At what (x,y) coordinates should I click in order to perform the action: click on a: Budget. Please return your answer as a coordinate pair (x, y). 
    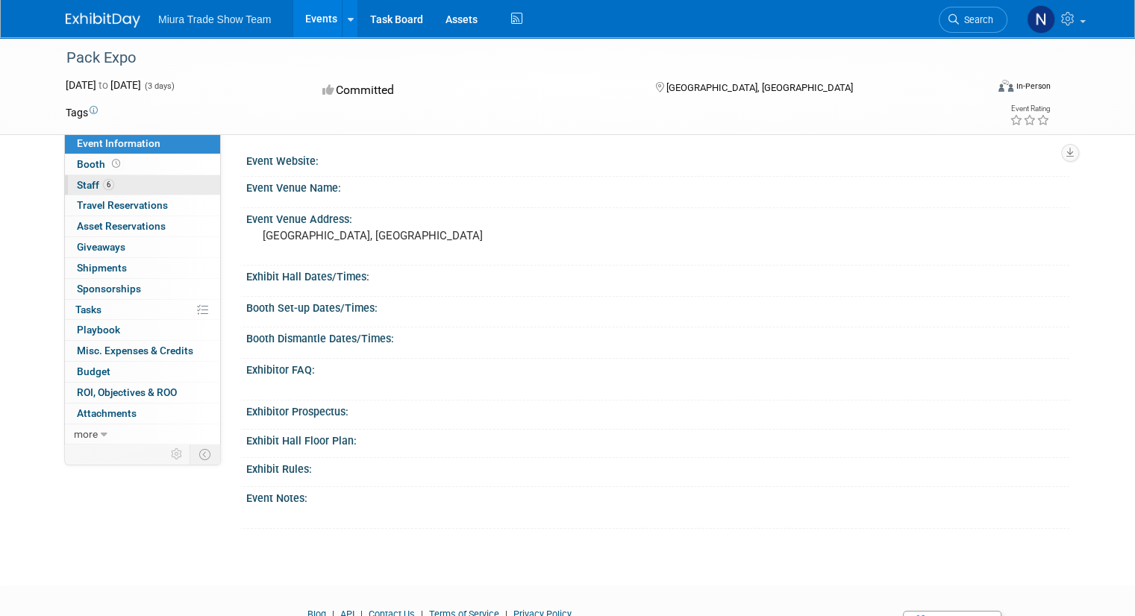
    Looking at the image, I should click on (143, 372).